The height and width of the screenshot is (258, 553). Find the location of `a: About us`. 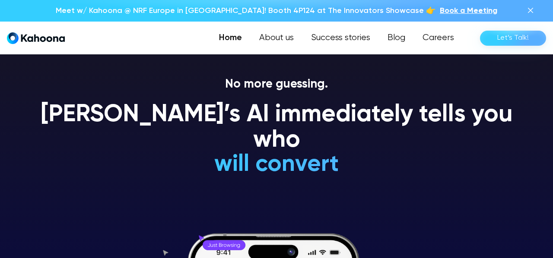

a: About us is located at coordinates (276, 38).